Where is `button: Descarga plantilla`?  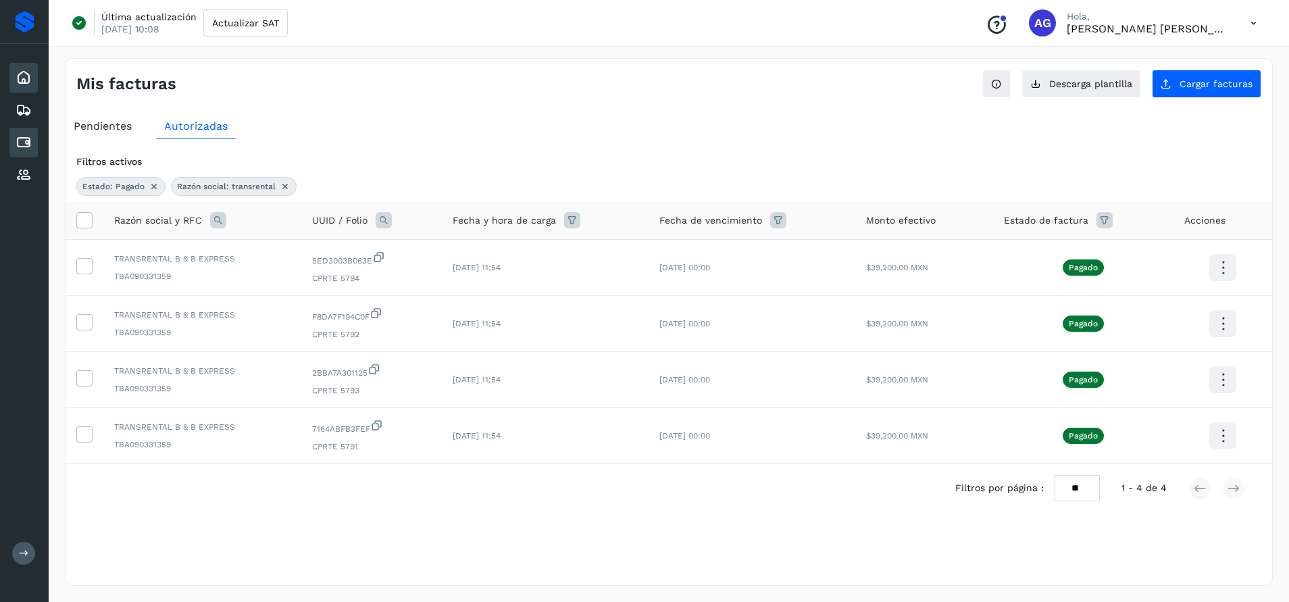 button: Descarga plantilla is located at coordinates (1081, 84).